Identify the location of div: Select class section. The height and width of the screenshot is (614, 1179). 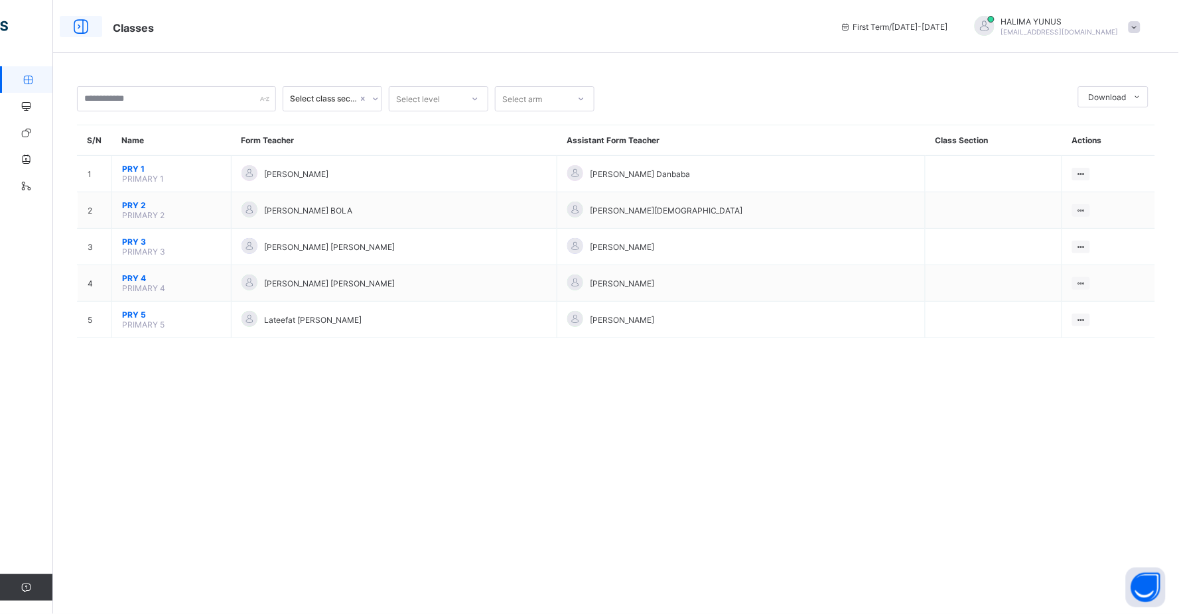
(324, 99).